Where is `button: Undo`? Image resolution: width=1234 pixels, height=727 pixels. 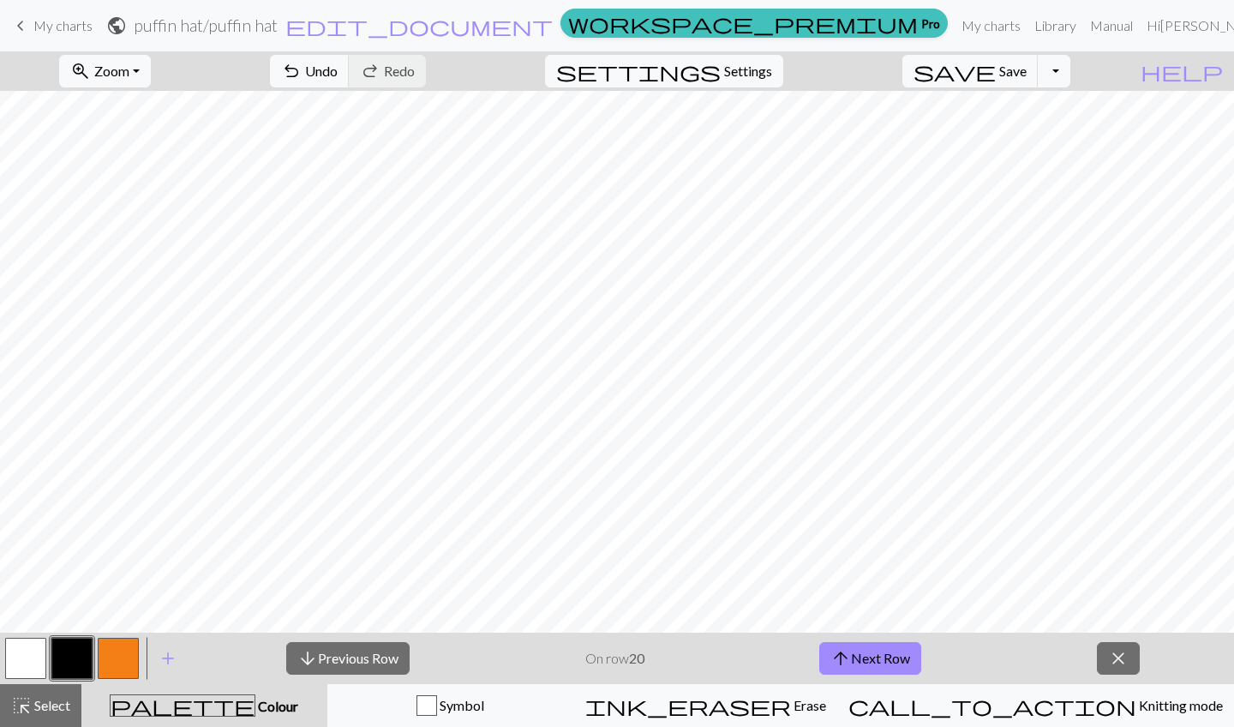
button: Undo is located at coordinates (309, 71).